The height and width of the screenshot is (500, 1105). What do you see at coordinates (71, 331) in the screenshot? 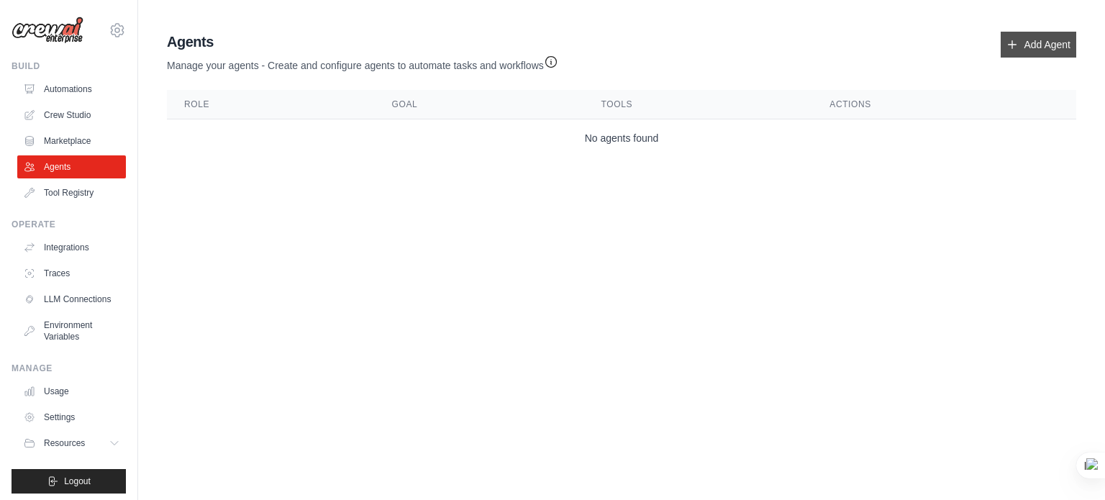
I see `a: Environment Variables` at bounding box center [71, 331].